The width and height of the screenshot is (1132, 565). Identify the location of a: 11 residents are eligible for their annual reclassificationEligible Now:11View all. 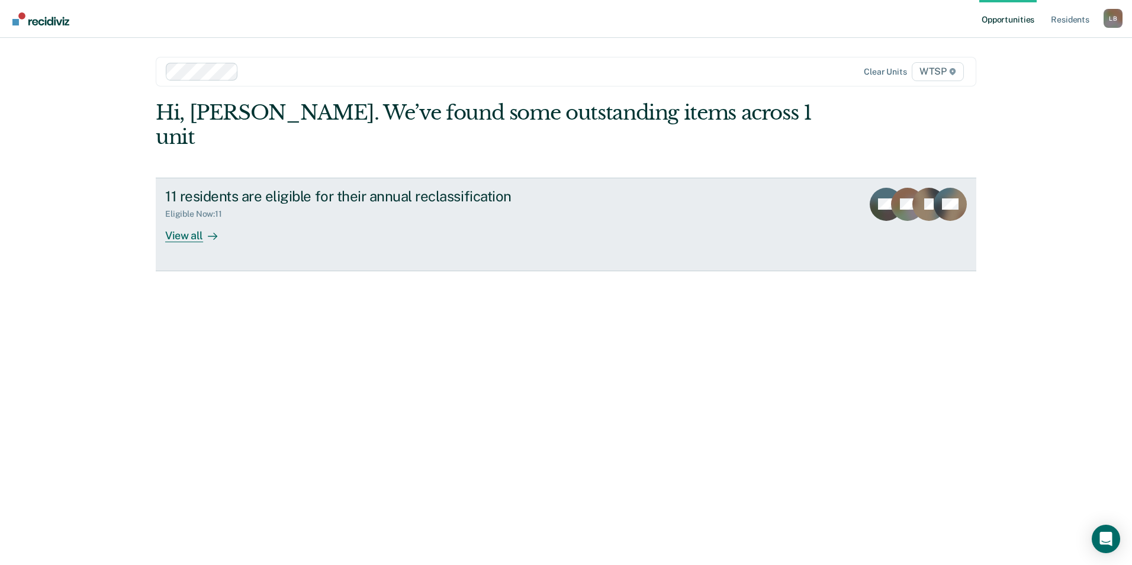
(566, 224).